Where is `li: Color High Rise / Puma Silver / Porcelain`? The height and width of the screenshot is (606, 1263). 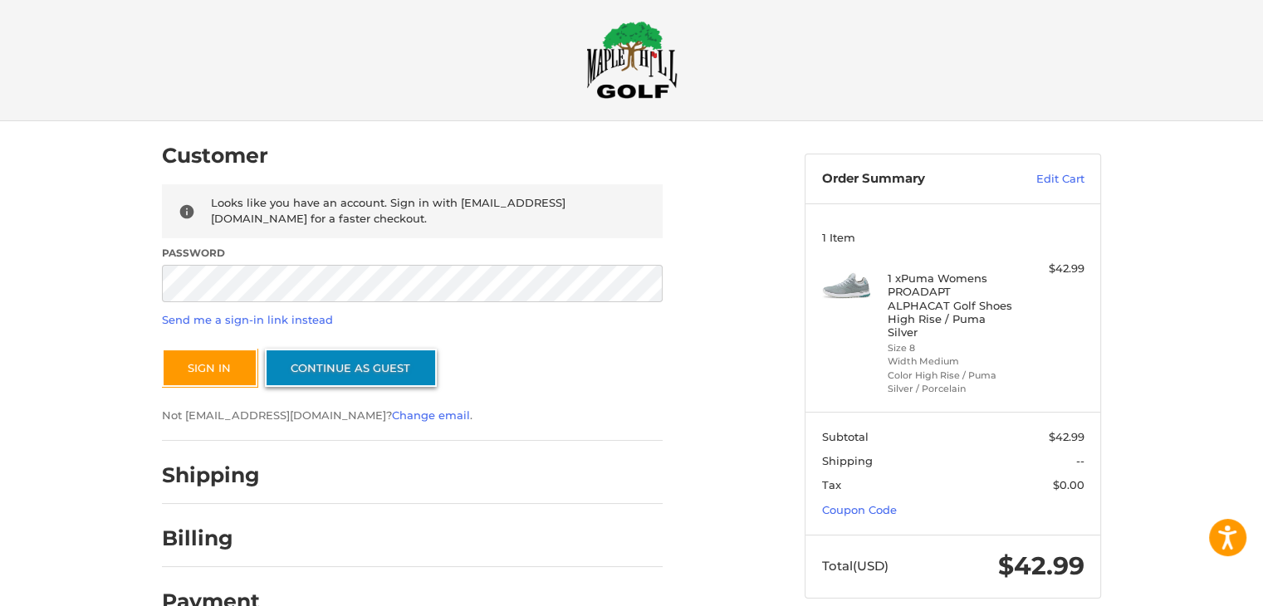 li: Color High Rise / Puma Silver / Porcelain is located at coordinates (951, 382).